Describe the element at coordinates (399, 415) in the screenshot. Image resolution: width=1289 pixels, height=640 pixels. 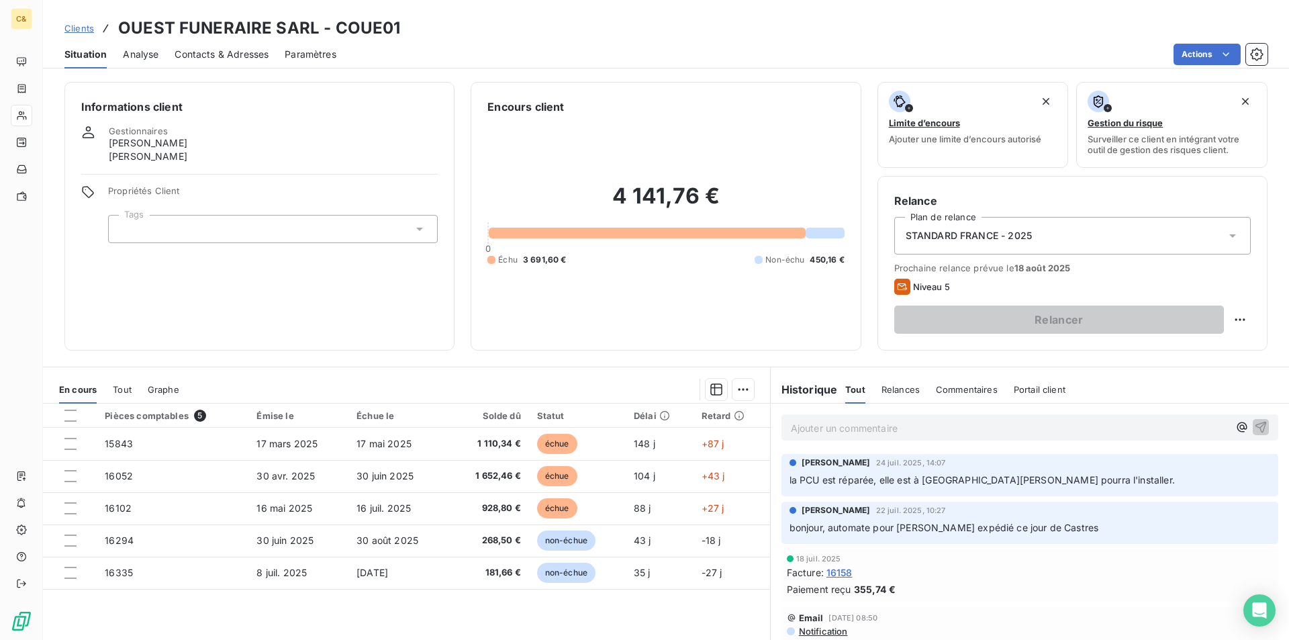
I see `div: Échue le` at that location.